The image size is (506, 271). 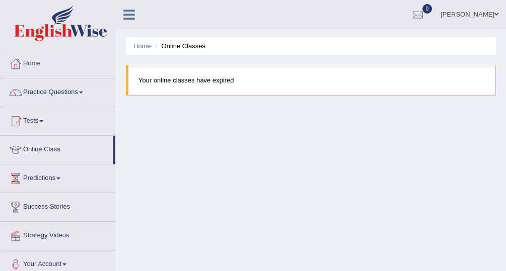 What do you see at coordinates (58, 177) in the screenshot?
I see `a: Predictions` at bounding box center [58, 177].